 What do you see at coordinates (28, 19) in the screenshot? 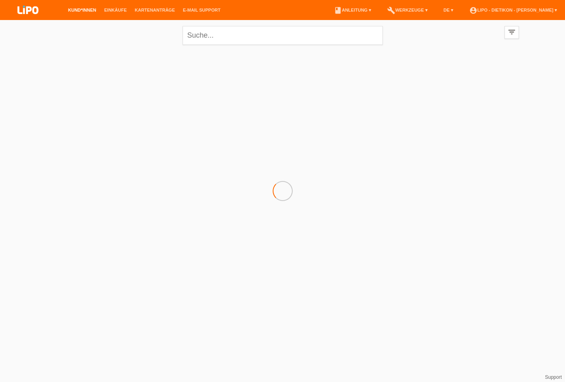
I see `a: LIPO pay` at bounding box center [28, 19].